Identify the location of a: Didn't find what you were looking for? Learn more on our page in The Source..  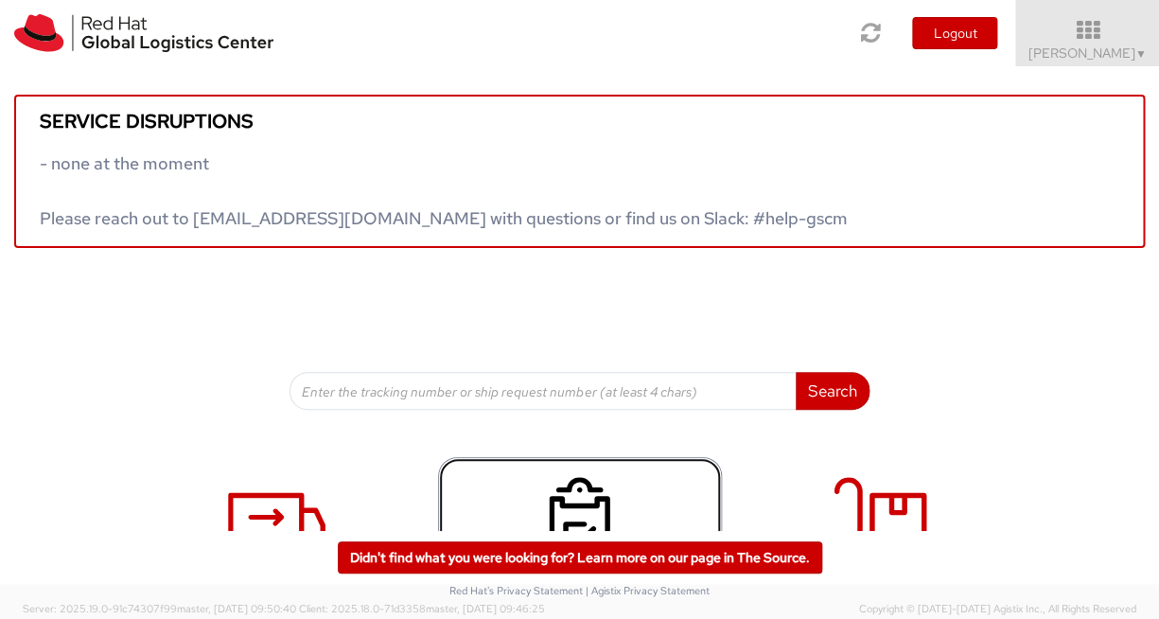
(580, 557).